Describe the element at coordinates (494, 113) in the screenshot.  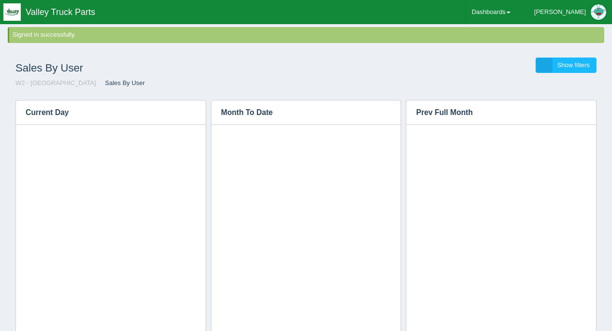
I see `h3: Prev Full Month` at that location.